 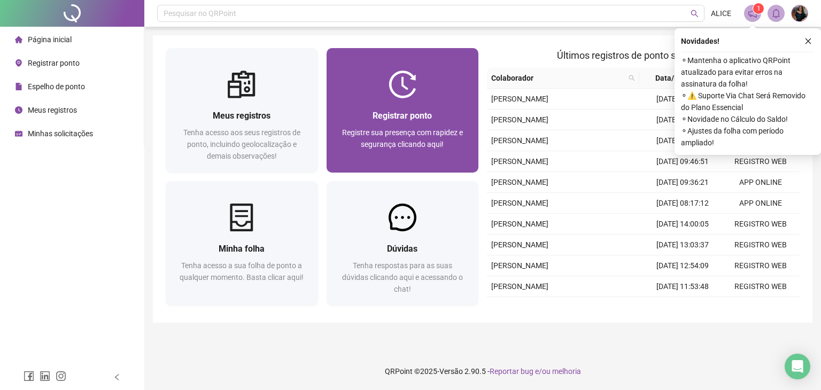 I want to click on span: ⚬ Mantenha o aplicativo QRPoint atualizado para evitar erros na assinatura da folha!, so click(x=748, y=72).